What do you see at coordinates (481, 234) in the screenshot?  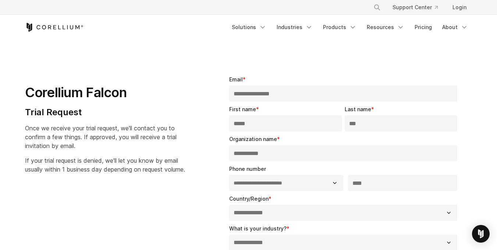 I see `div: Open Intercom Messenger` at bounding box center [481, 234].